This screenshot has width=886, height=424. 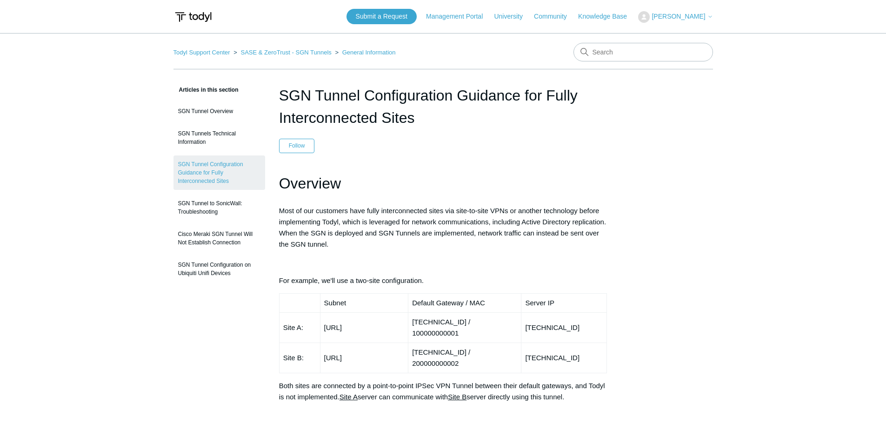 I want to click on p: Both sites are connected by a point-to-point IPSec VPN Tunnel between their default gateways, and..., so click(x=443, y=391).